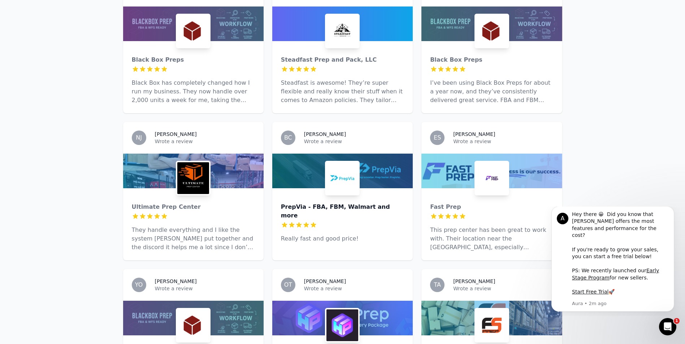  Describe the element at coordinates (342, 60) in the screenshot. I see `div: Steadfast Prep and Pack, LLC` at that location.